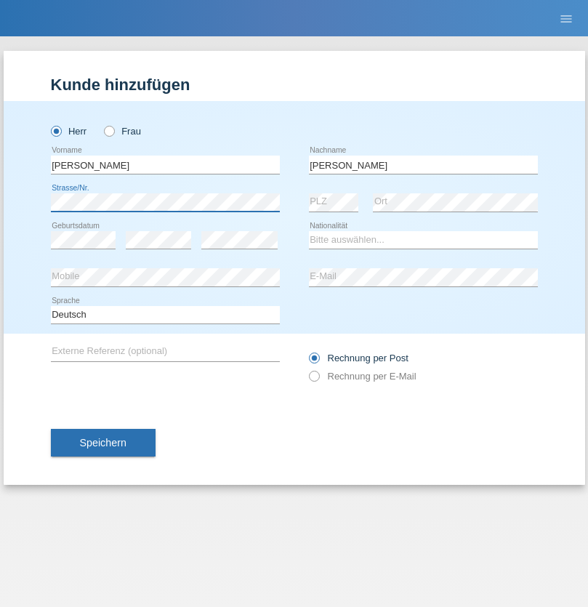 The image size is (588, 607). What do you see at coordinates (313, 361) in the screenshot?
I see `input: Rechnung per Post` at bounding box center [313, 361].